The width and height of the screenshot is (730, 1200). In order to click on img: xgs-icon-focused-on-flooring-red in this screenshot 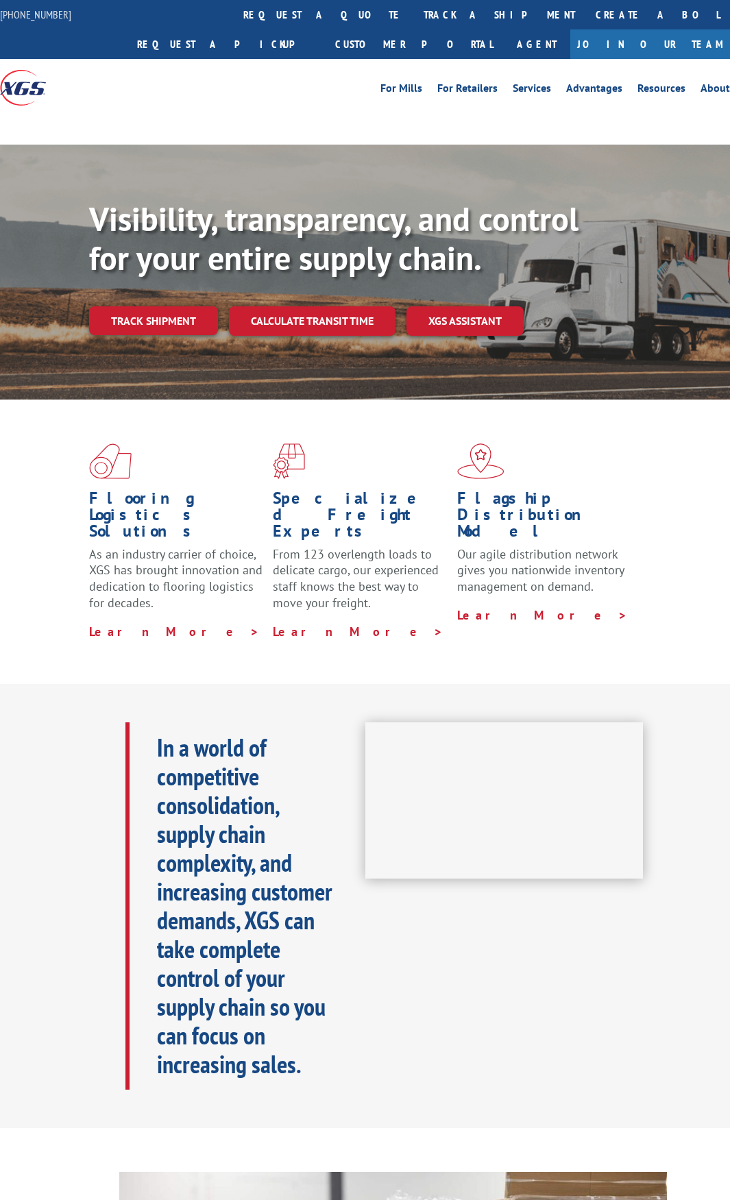, I will do `click(288, 461)`.